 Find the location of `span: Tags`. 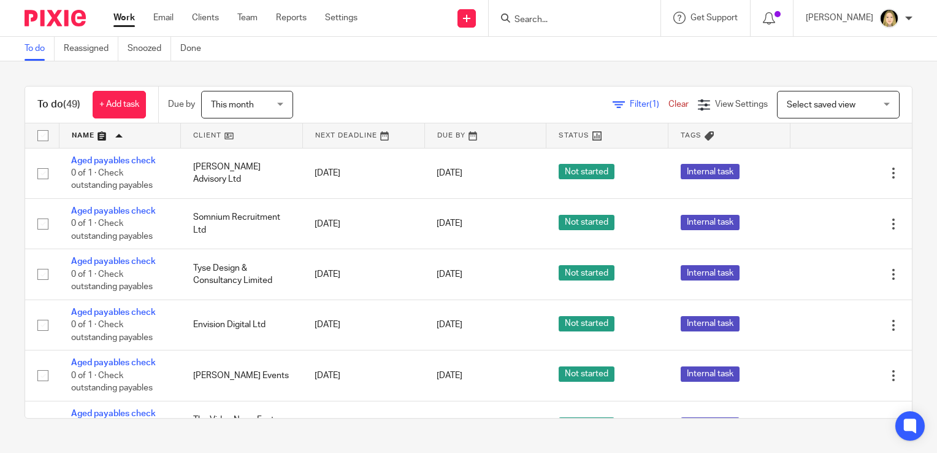

span: Tags is located at coordinates (691, 135).